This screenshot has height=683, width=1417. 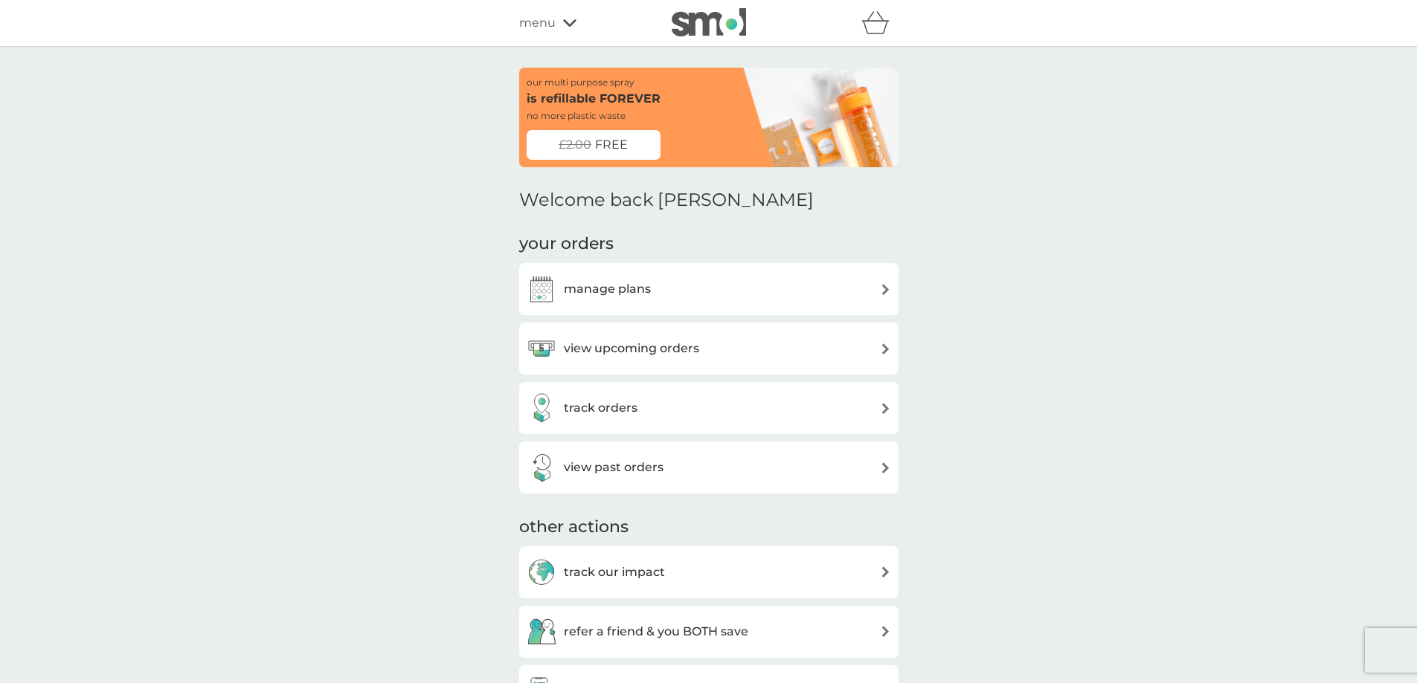 What do you see at coordinates (709, 22) in the screenshot?
I see `img: smol` at bounding box center [709, 22].